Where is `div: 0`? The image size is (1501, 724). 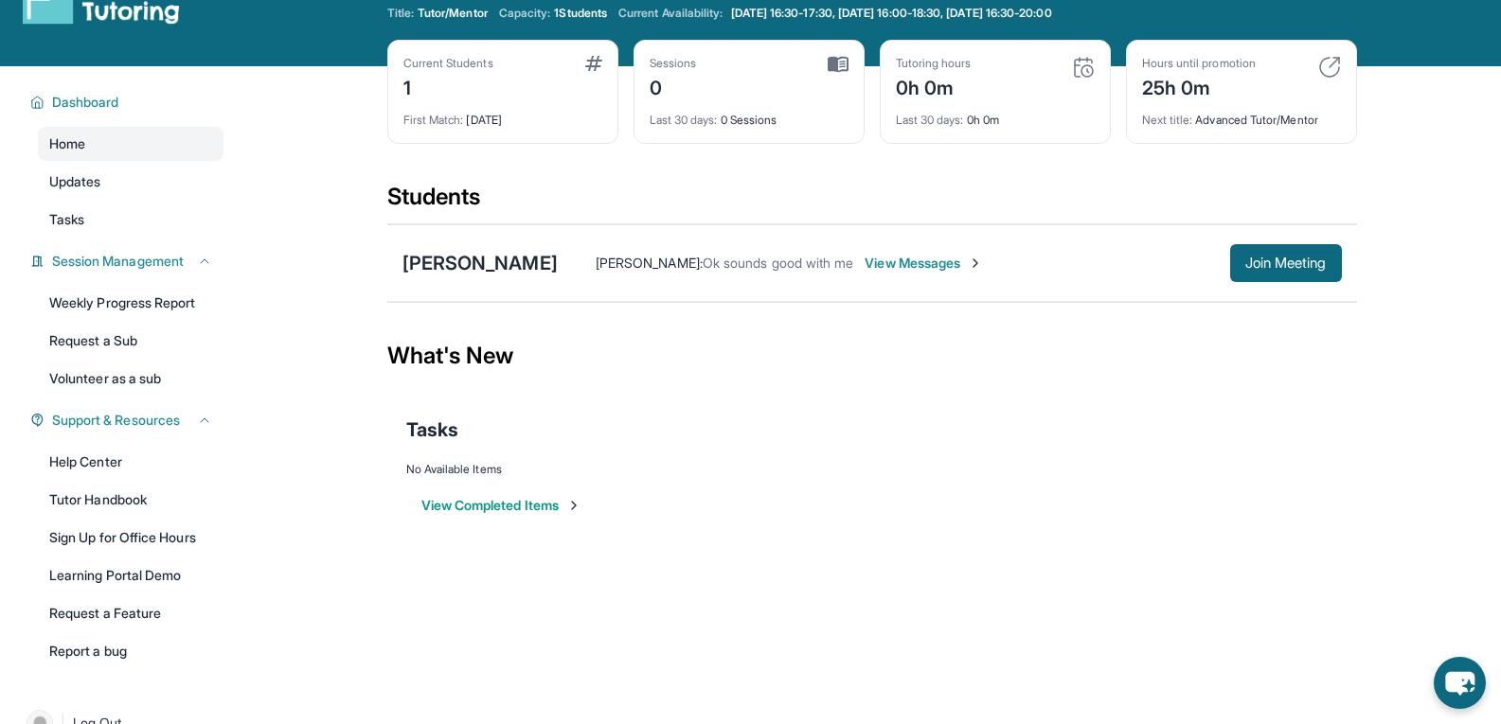
div: 0 is located at coordinates (673, 86).